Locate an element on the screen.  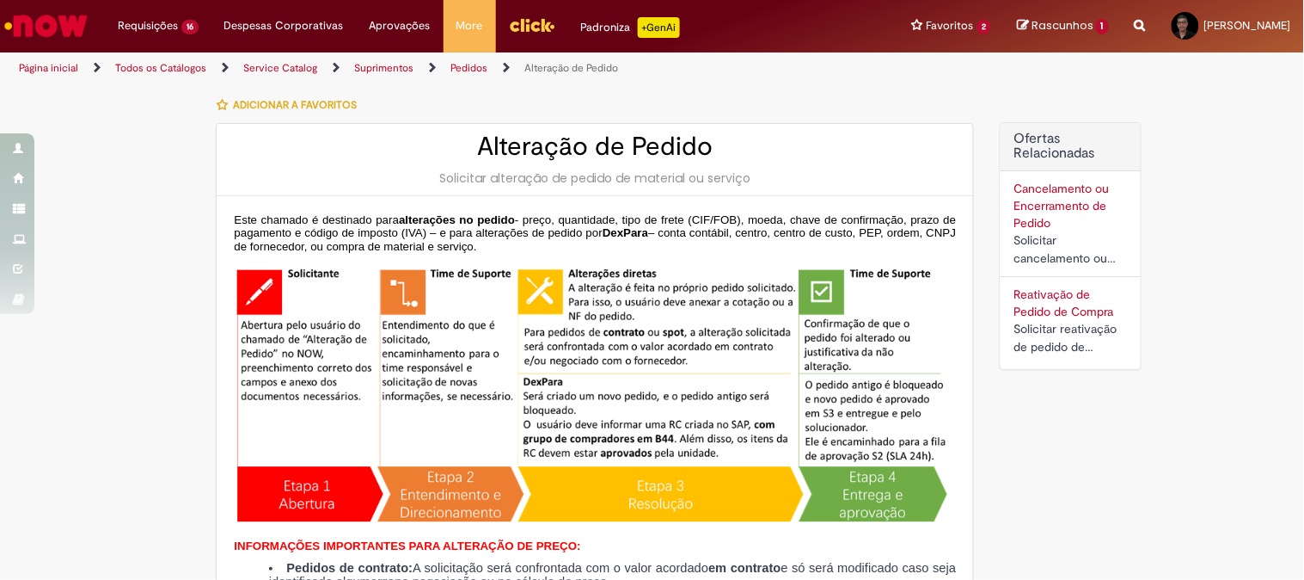
a: Todos os Catálogos is located at coordinates (161, 68).